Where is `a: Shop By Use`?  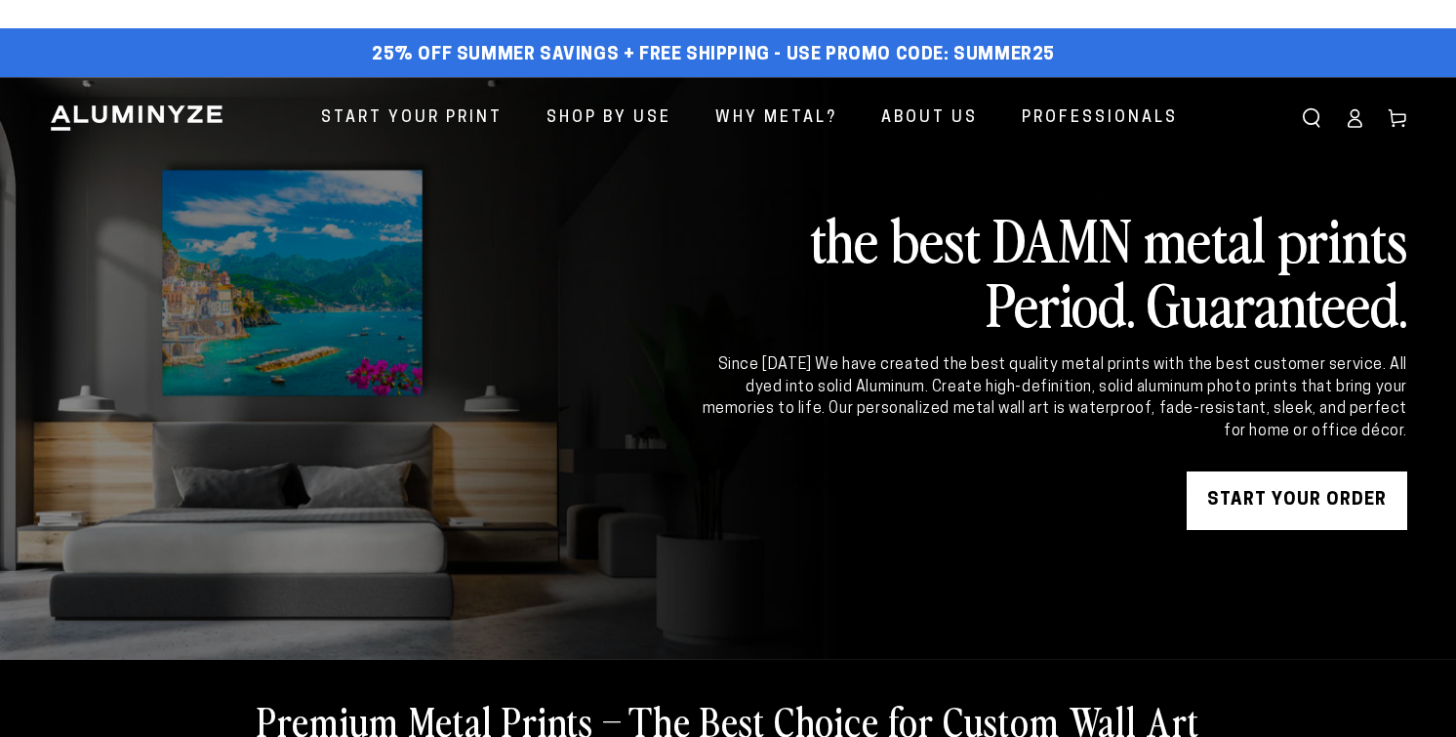 a: Shop By Use is located at coordinates (609, 118).